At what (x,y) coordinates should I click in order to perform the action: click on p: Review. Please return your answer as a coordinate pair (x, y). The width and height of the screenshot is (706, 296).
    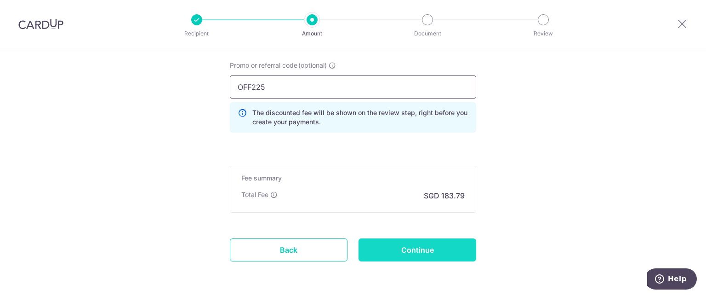
    Looking at the image, I should click on (543, 34).